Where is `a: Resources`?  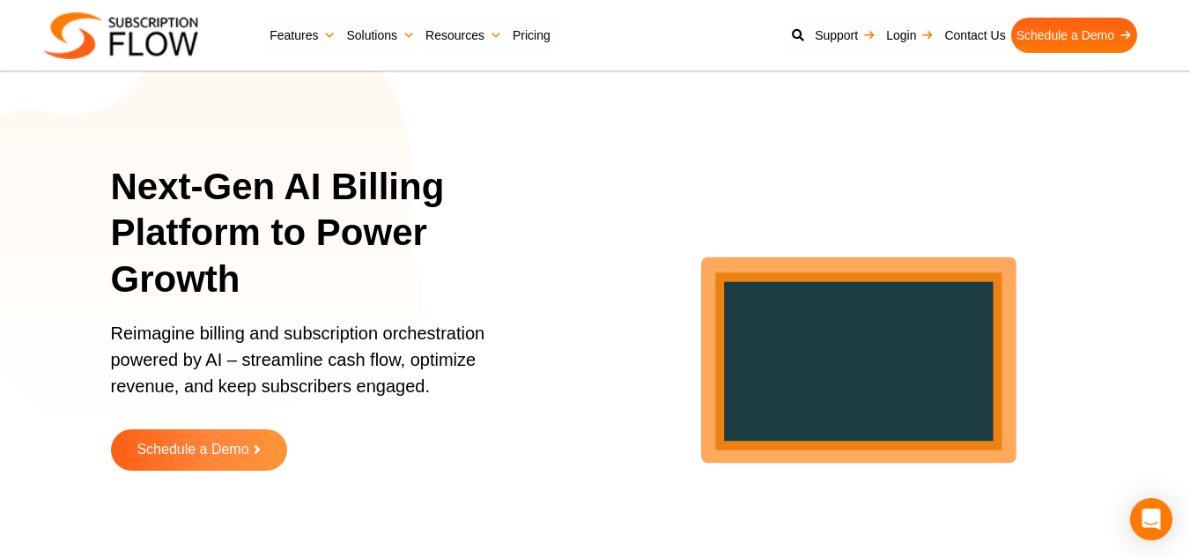
a: Resources is located at coordinates (463, 35).